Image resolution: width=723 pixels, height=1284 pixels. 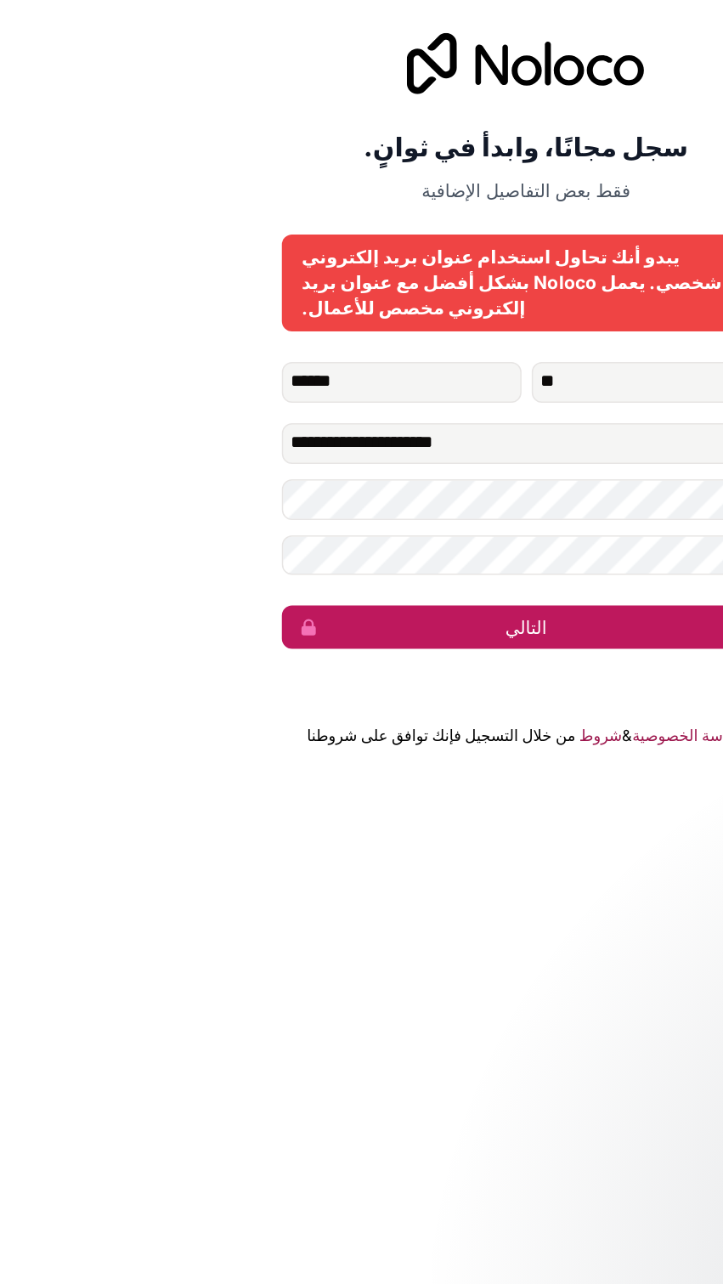 I want to click on font: التالي, so click(x=361, y=812).